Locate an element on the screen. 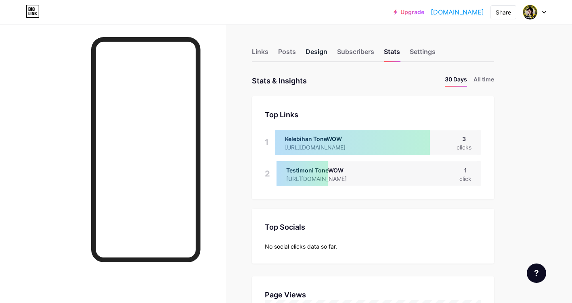  div: 2 is located at coordinates (267, 174).